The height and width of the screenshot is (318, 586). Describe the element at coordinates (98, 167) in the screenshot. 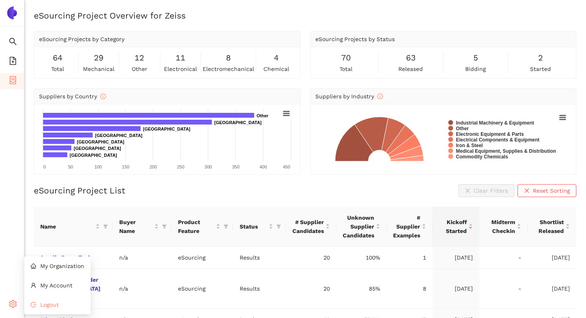

I see `text: 100` at that location.